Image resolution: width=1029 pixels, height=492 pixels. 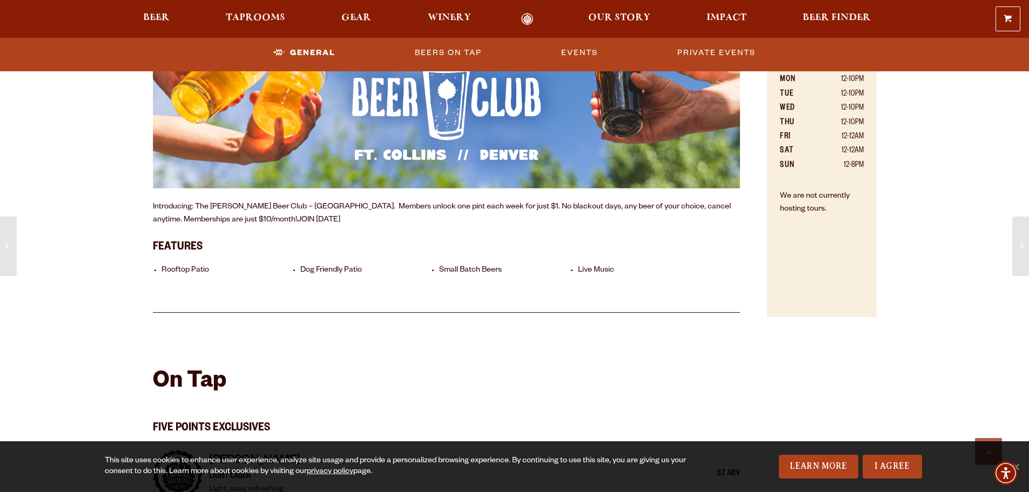 I want to click on span: Impact, so click(x=726, y=18).